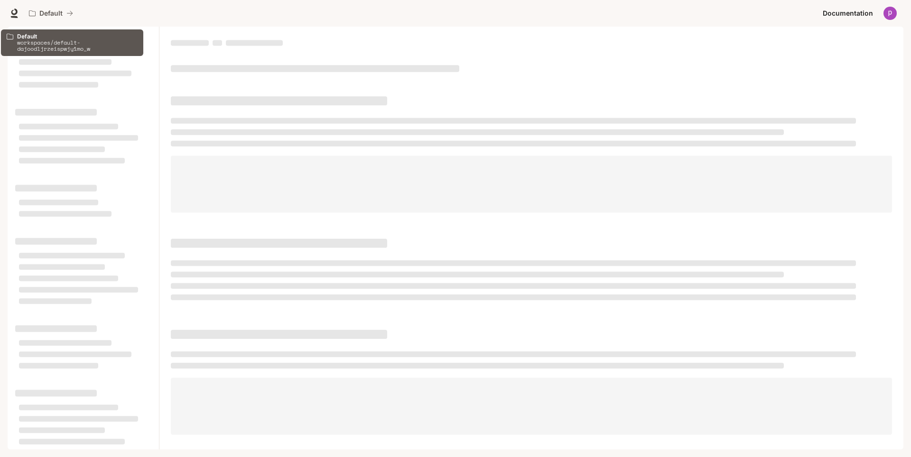  What do you see at coordinates (51, 13) in the screenshot?
I see `button: All workspaces` at bounding box center [51, 13].